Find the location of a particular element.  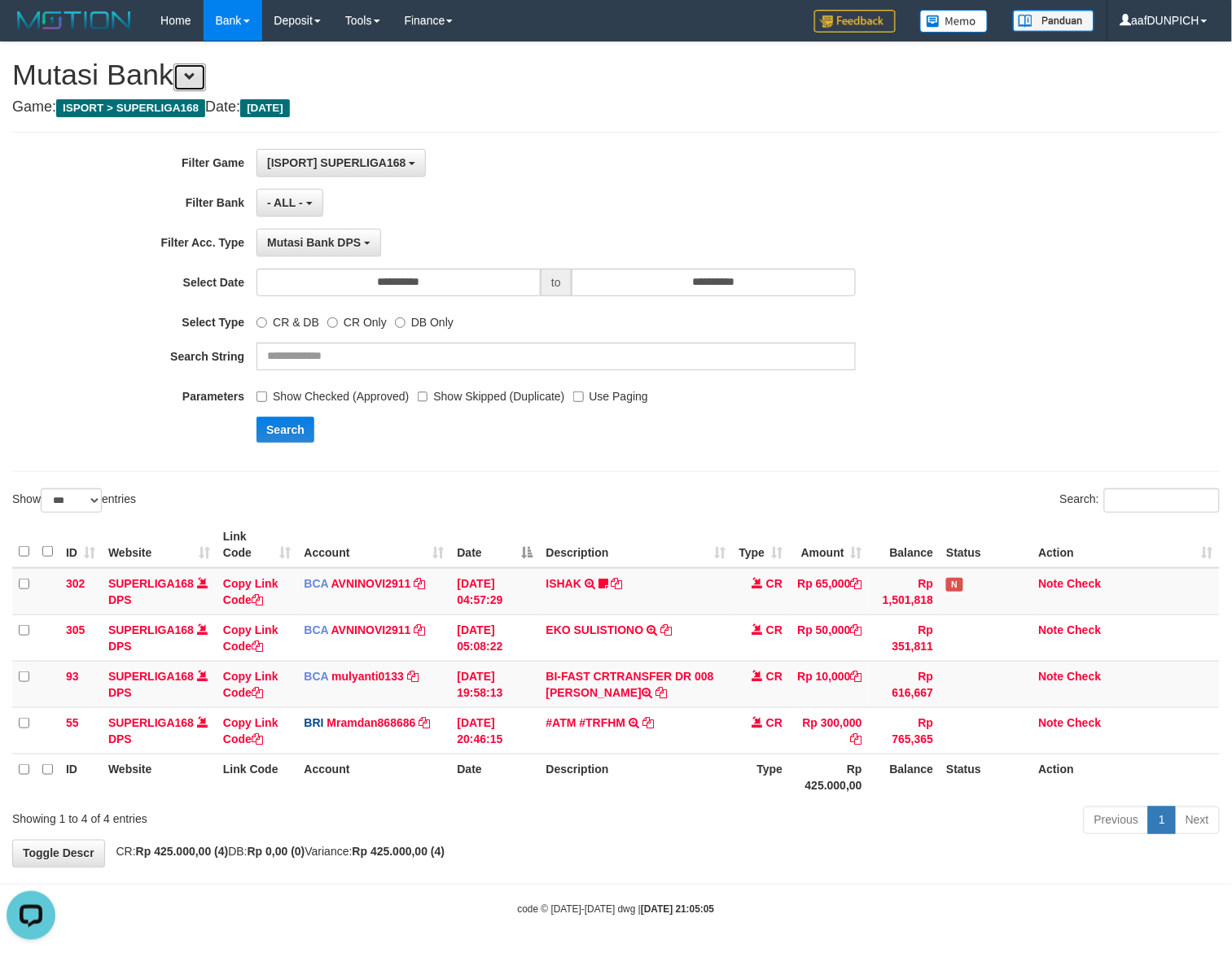

span: ISPORT > SUPERLIGA168 is located at coordinates (130, 108).